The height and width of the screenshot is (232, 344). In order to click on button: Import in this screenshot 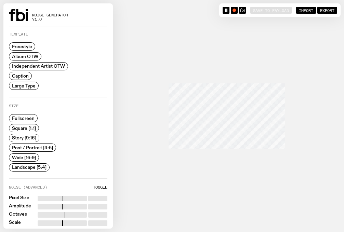, I will do `click(306, 10)`.